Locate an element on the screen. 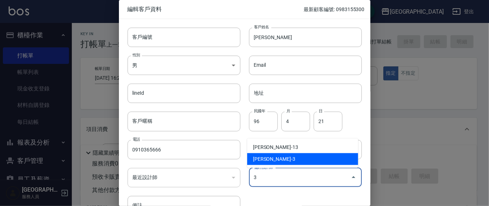 The image size is (489, 206). div: 男 is located at coordinates (184, 65).